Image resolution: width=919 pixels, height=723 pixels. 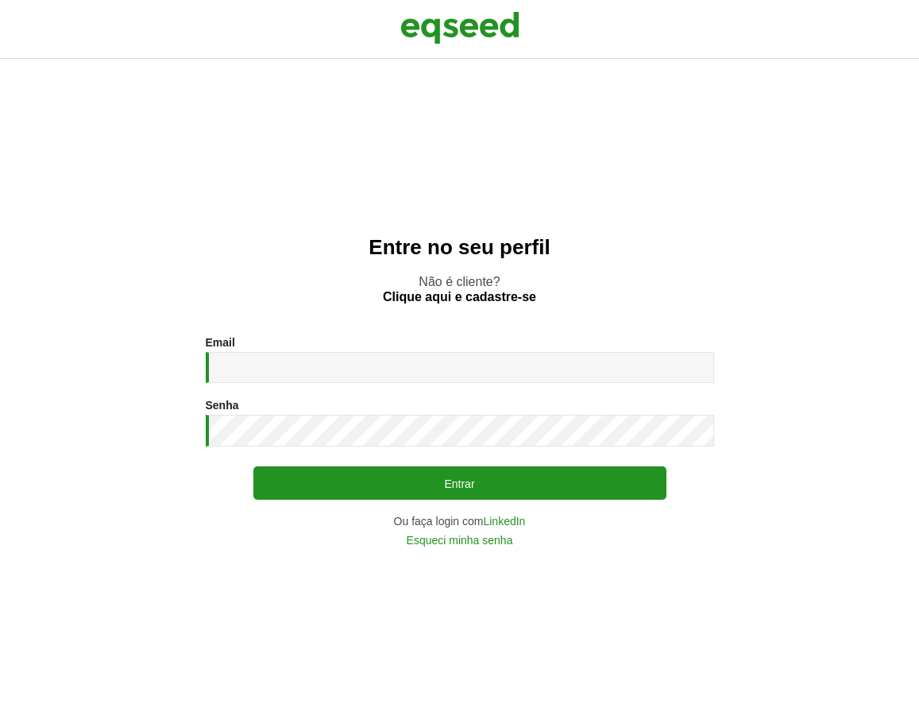 I want to click on h2: Entre no seu perfil, so click(x=459, y=247).